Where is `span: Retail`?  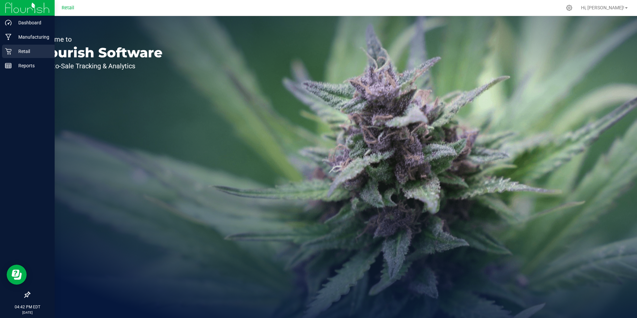 span: Retail is located at coordinates (68, 8).